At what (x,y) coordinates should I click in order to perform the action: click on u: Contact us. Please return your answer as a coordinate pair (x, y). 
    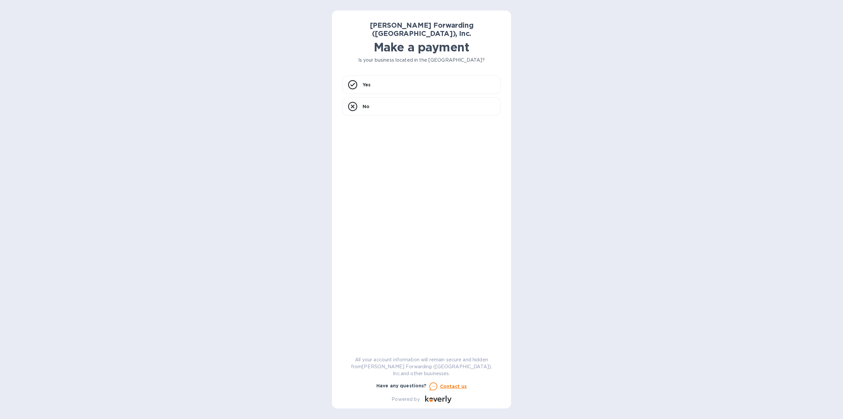
    Looking at the image, I should click on (454, 386).